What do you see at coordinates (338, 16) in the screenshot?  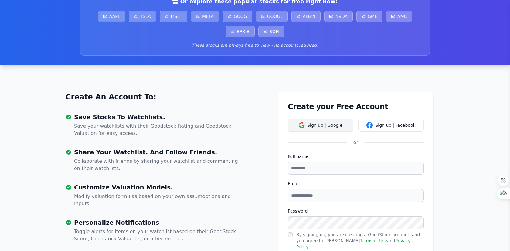 I see `a: NVDA` at bounding box center [338, 16].